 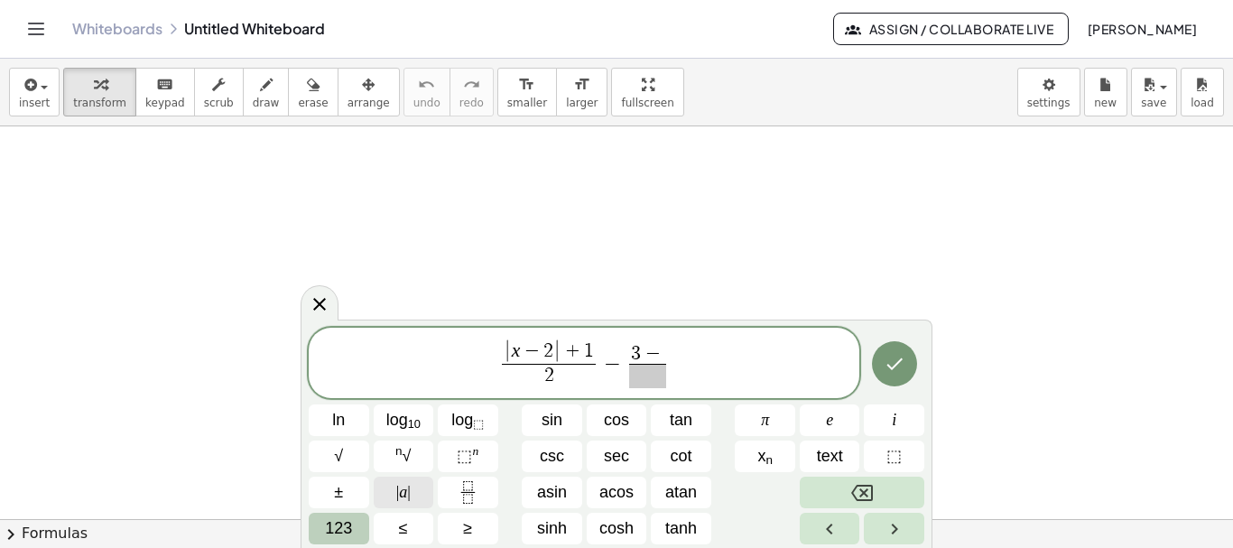 I want to click on span: ln, so click(x=338, y=420).